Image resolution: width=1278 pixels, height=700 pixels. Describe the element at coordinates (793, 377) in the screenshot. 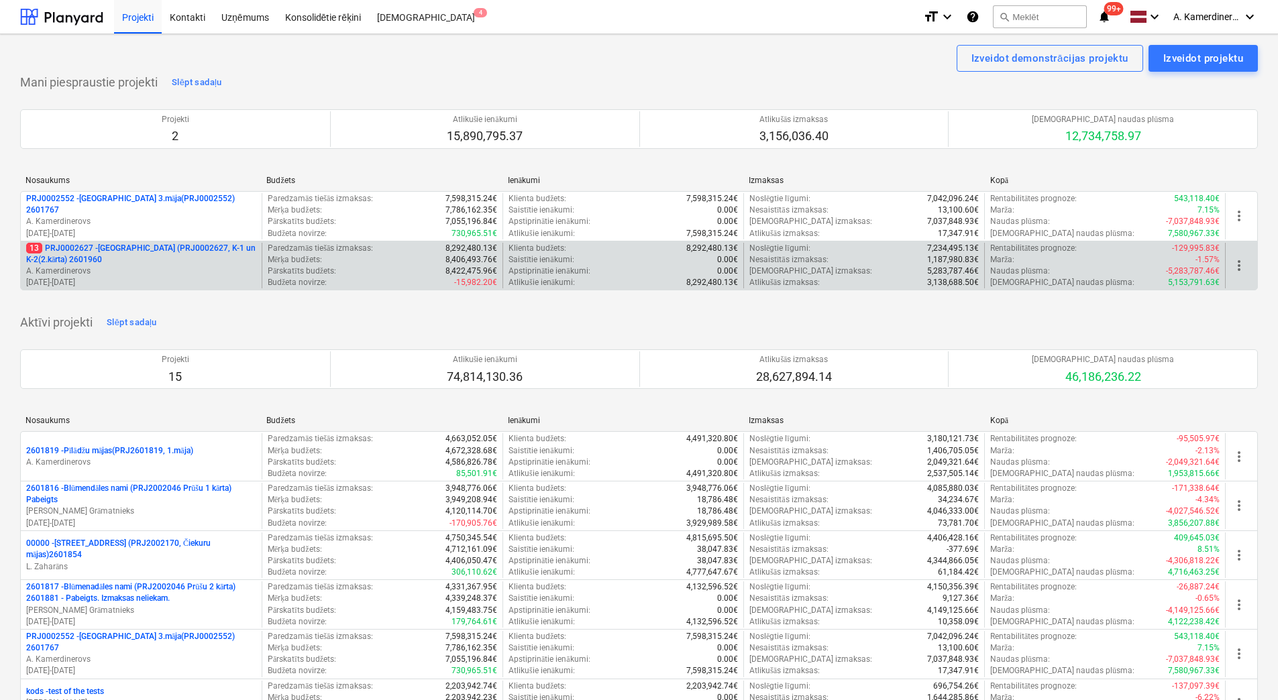

I see `p: 28,627,894.14` at that location.